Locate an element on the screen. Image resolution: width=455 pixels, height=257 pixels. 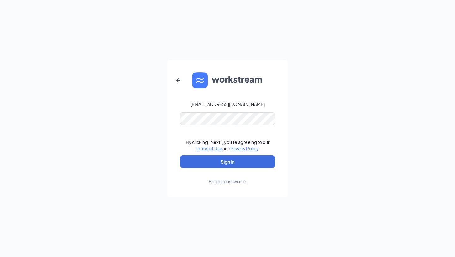
svg: ArrowLeftNew is located at coordinates (178, 80).